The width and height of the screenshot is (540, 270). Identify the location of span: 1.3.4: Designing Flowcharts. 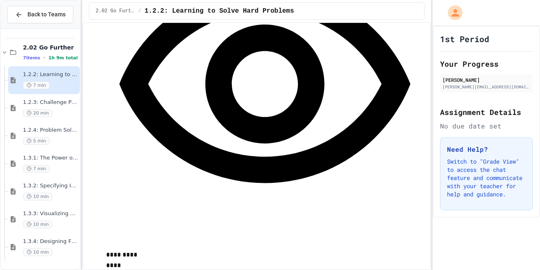
(50, 242).